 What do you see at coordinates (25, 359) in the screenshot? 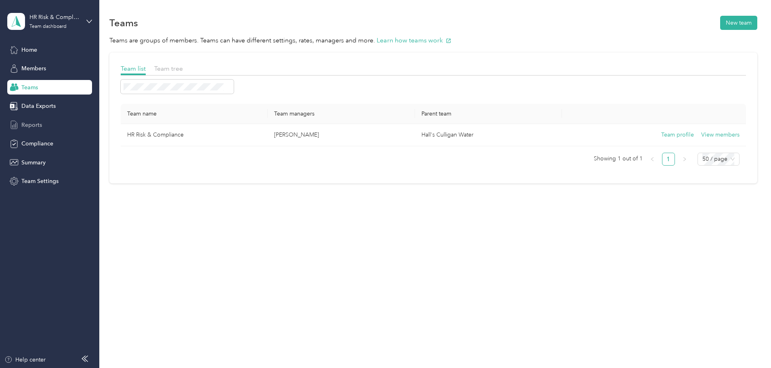
I see `button: Help center` at bounding box center [25, 359].